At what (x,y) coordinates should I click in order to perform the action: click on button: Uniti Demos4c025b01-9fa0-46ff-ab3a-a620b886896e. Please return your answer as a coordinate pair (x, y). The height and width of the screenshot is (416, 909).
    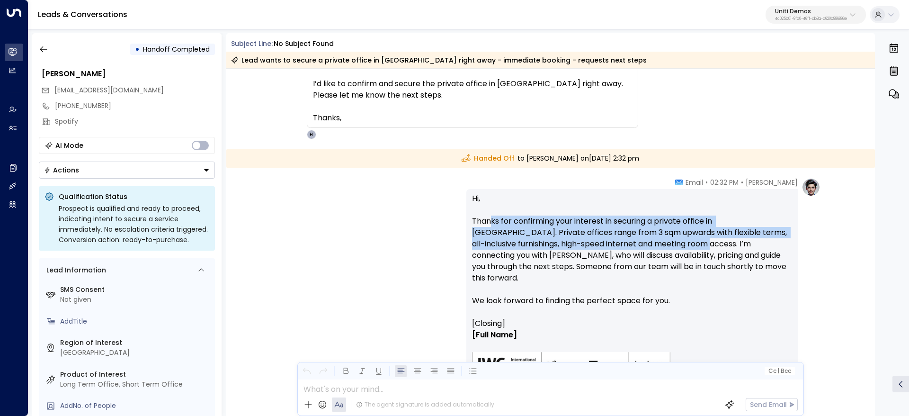
    Looking at the image, I should click on (816, 15).